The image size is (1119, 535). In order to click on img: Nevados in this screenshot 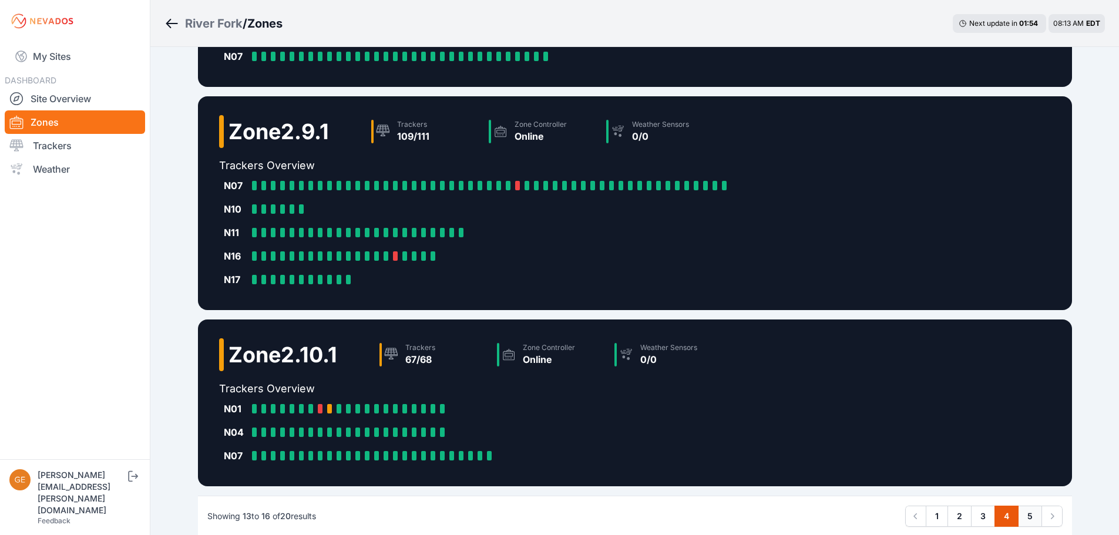, I will do `click(42, 21)`.